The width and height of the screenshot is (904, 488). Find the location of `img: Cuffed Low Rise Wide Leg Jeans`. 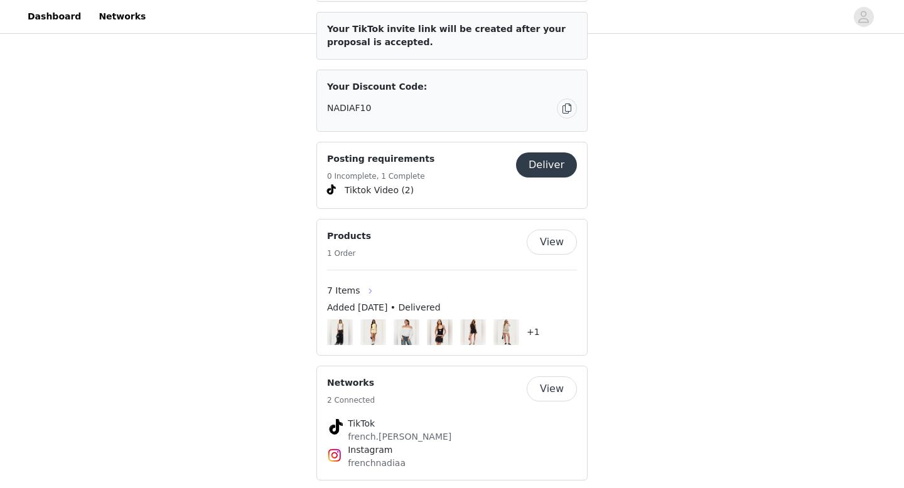

img: Cuffed Low Rise Wide Leg Jeans is located at coordinates (340, 332).